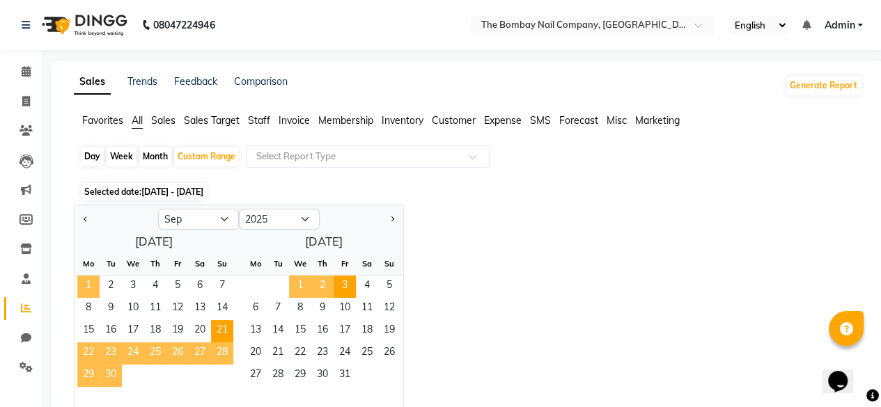 The image size is (881, 407). Describe the element at coordinates (256, 376) in the screenshot. I see `span: 27` at that location.